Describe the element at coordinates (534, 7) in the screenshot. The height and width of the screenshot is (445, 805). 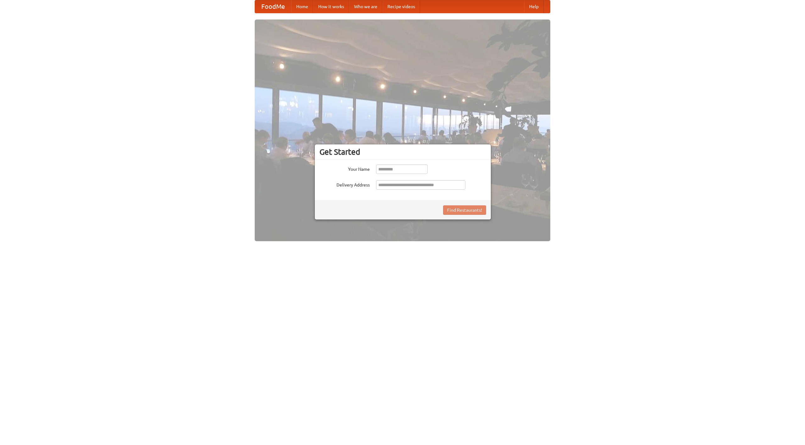
I see `a: Help` at that location.